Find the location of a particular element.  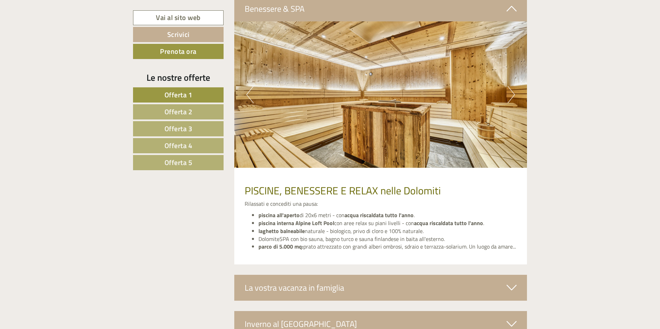

strong: piscina interna Alpine Loft Pool is located at coordinates (296, 223).